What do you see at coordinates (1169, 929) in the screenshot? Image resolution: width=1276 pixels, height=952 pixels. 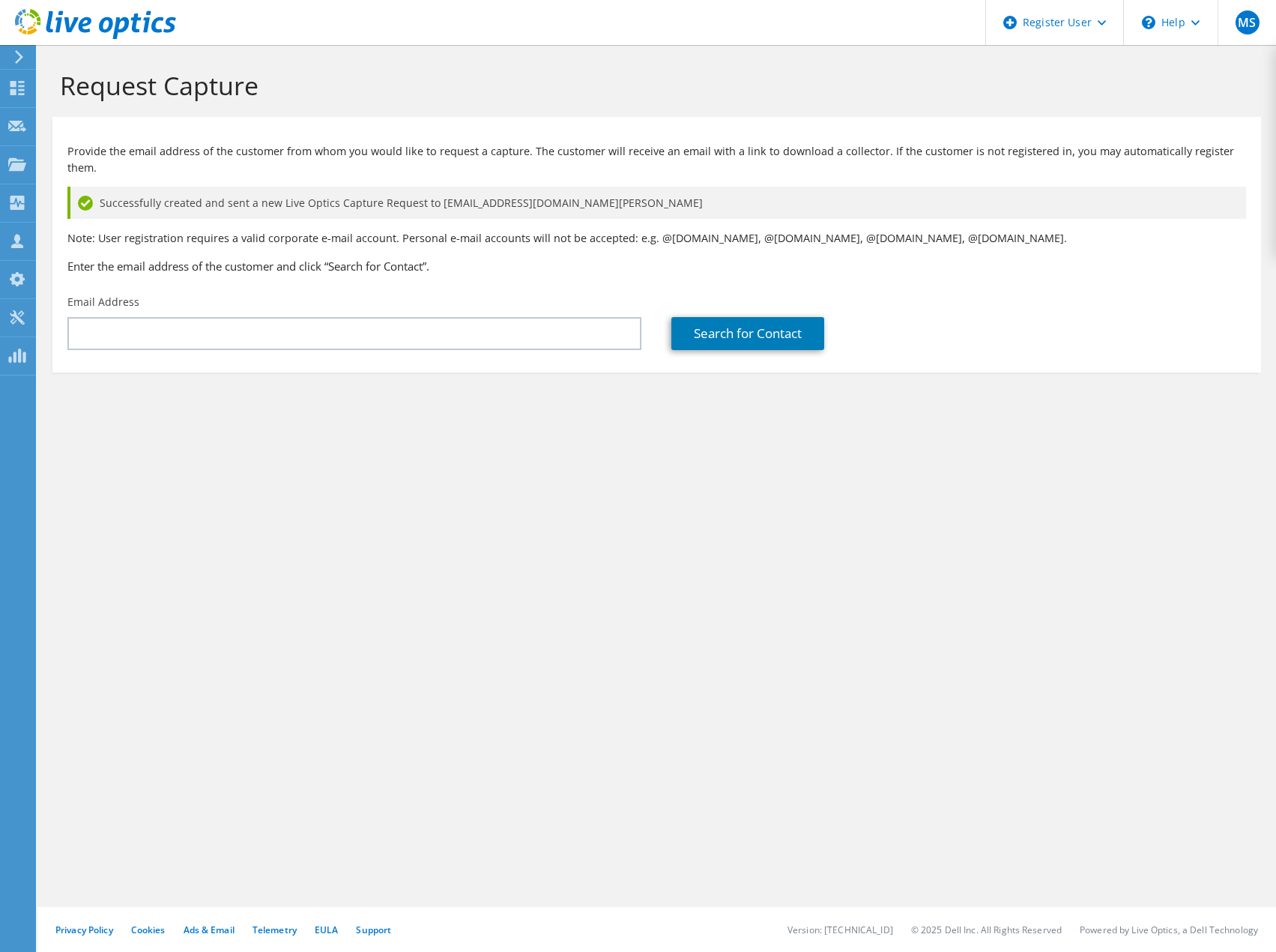 I see `li: Powered by Live Optics, a Dell Technology` at bounding box center [1169, 929].